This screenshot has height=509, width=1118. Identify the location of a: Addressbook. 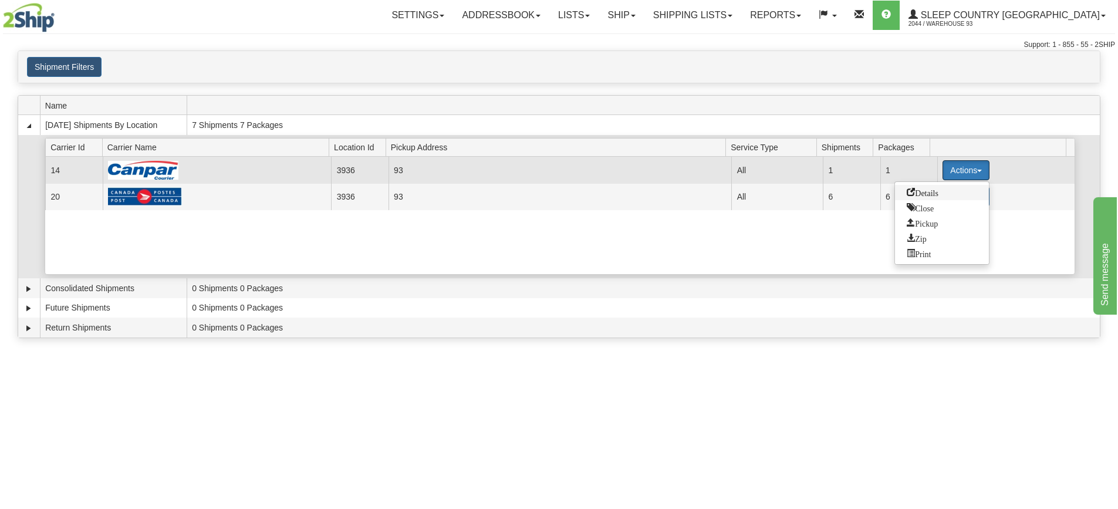
(501, 15).